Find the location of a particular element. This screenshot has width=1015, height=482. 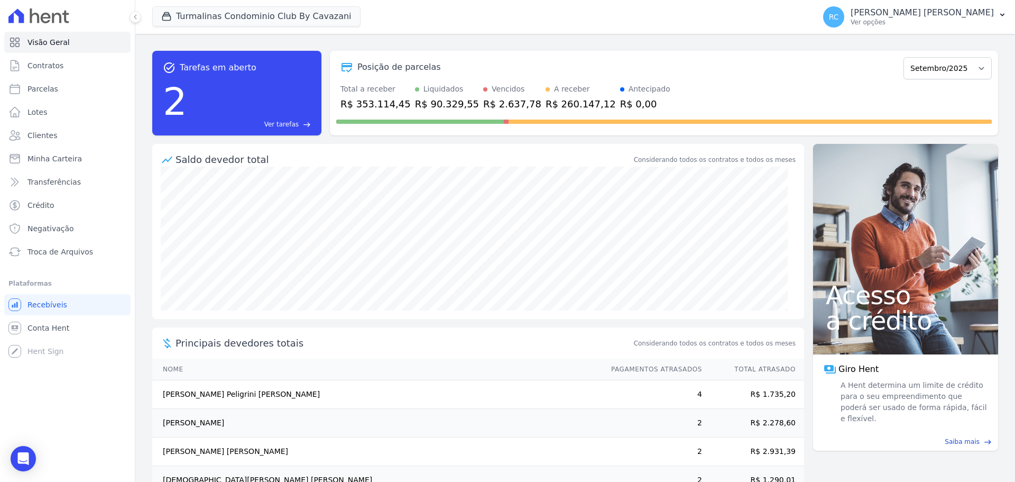

div: R$ 260.147,12 is located at coordinates (581, 104).